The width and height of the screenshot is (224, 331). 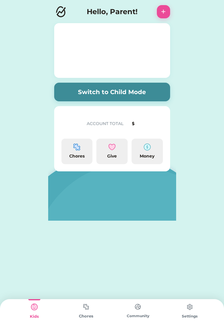 I want to click on img: Logo.svg, so click(x=61, y=12).